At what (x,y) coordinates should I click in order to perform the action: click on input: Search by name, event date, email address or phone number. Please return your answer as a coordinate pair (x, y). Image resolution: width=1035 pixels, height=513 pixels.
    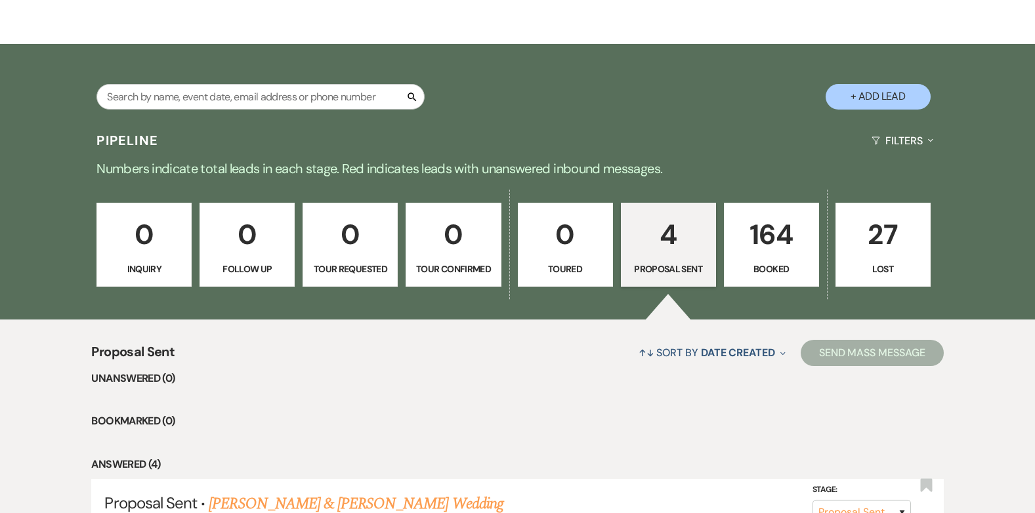
    Looking at the image, I should click on (261, 97).